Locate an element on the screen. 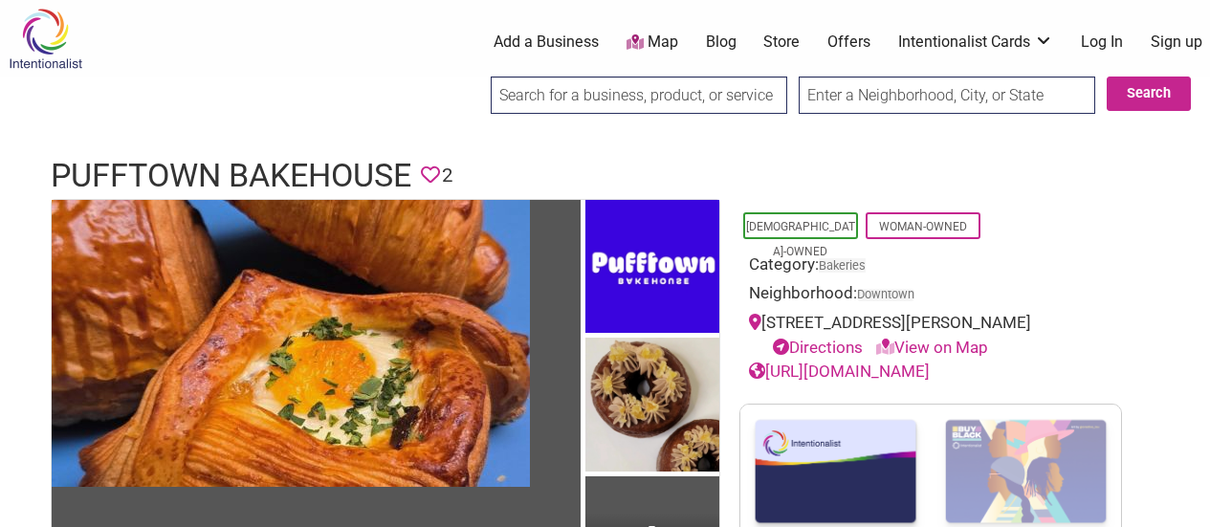 This screenshot has height=527, width=1210. input: Enter a Neighborhood, City, or State is located at coordinates (947, 95).